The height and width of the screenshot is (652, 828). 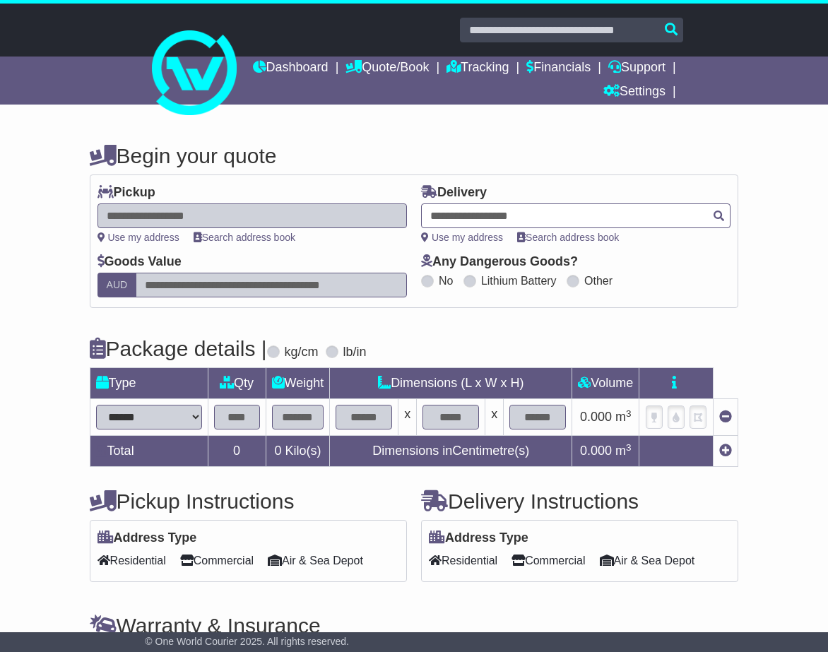 I want to click on h4: Warranty & Insurance, so click(x=414, y=625).